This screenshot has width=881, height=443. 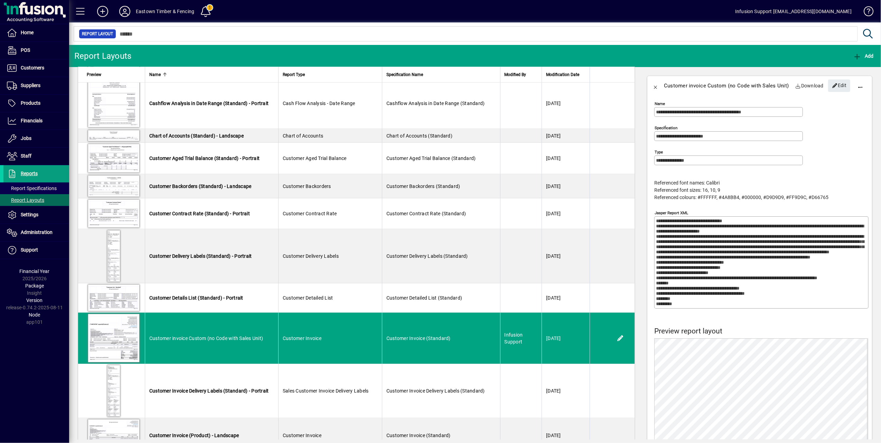 I want to click on span: Node, so click(x=35, y=315).